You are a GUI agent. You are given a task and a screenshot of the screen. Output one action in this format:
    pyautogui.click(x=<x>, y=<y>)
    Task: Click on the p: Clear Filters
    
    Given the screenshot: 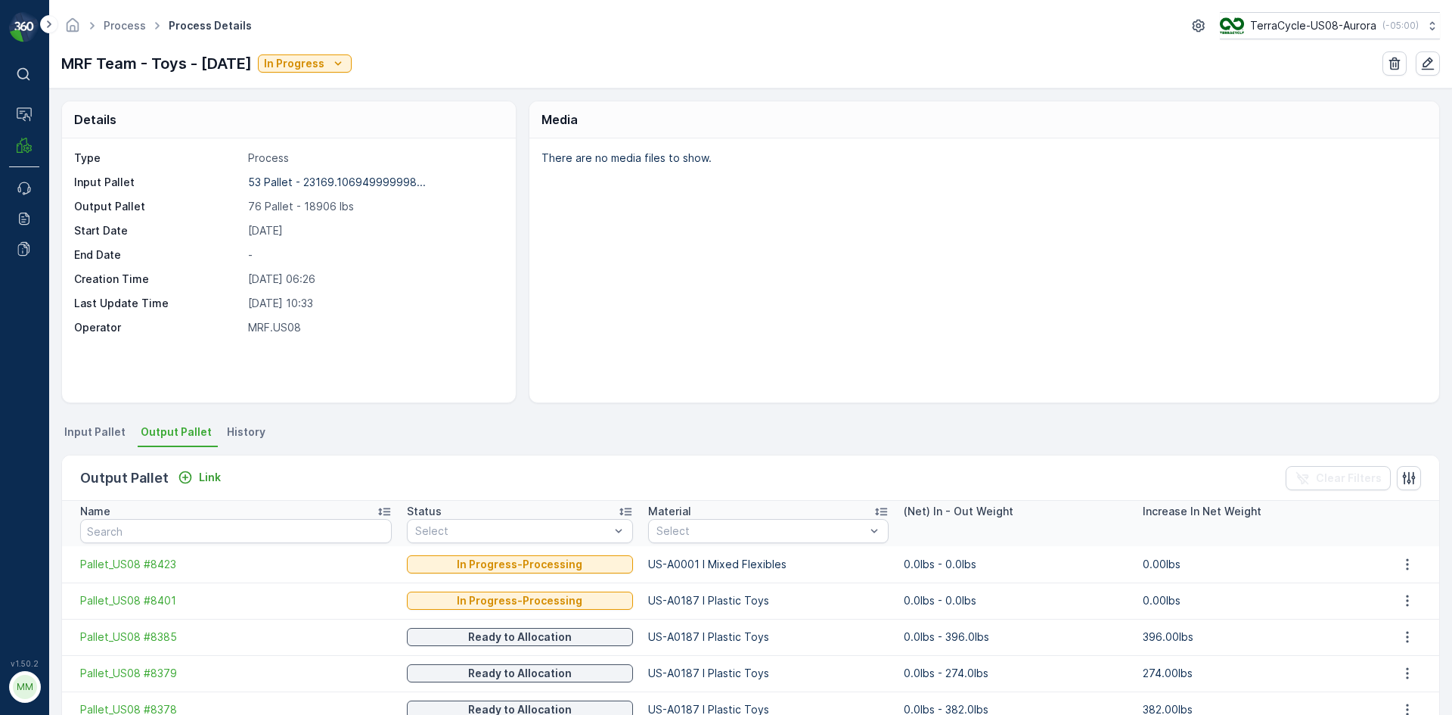 What is the action you would take?
    pyautogui.click(x=1349, y=478)
    